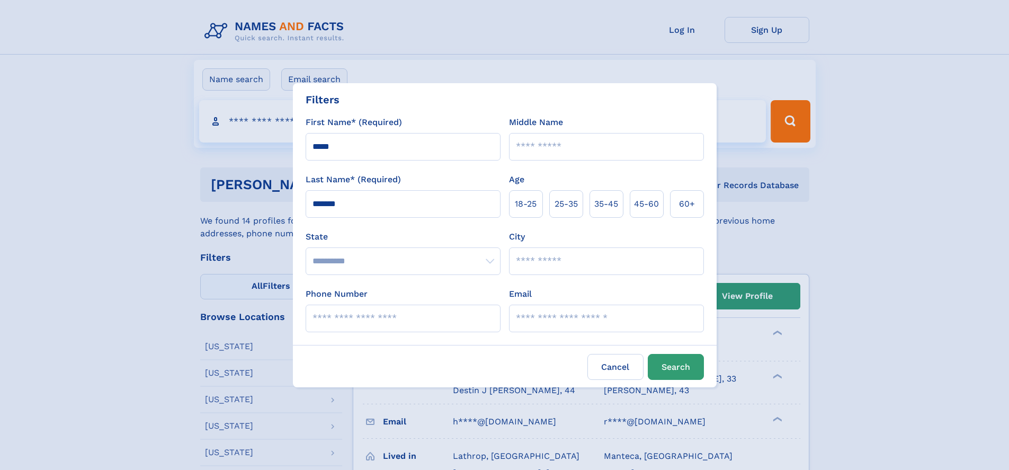 The width and height of the screenshot is (1009, 470). What do you see at coordinates (536, 122) in the screenshot?
I see `label: Middle Name` at bounding box center [536, 122].